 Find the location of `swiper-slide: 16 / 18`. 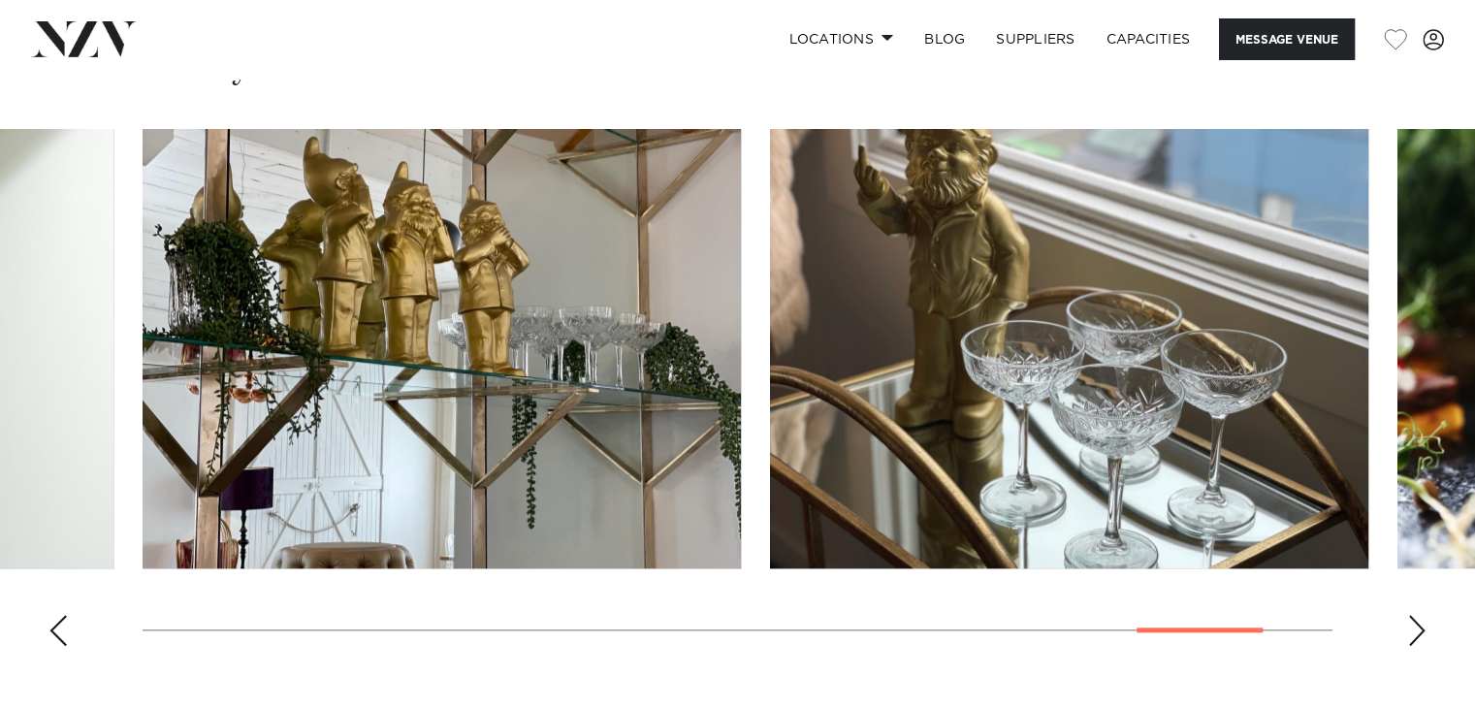

swiper-slide: 16 / 18 is located at coordinates (441, 348).